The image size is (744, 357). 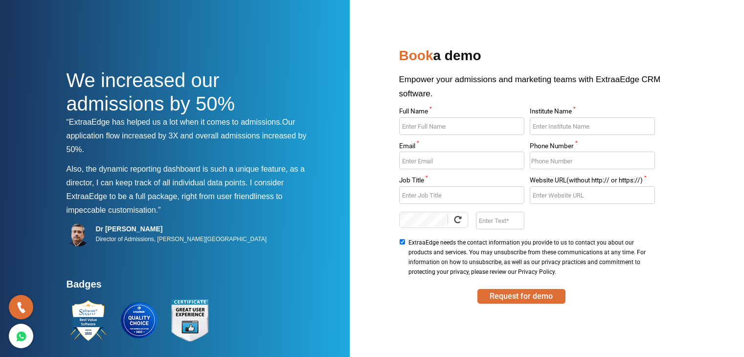 I want to click on span: Book, so click(x=416, y=55).